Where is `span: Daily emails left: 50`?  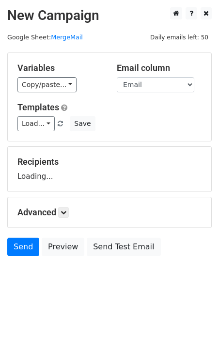
span: Daily emails left: 50 is located at coordinates (180, 37).